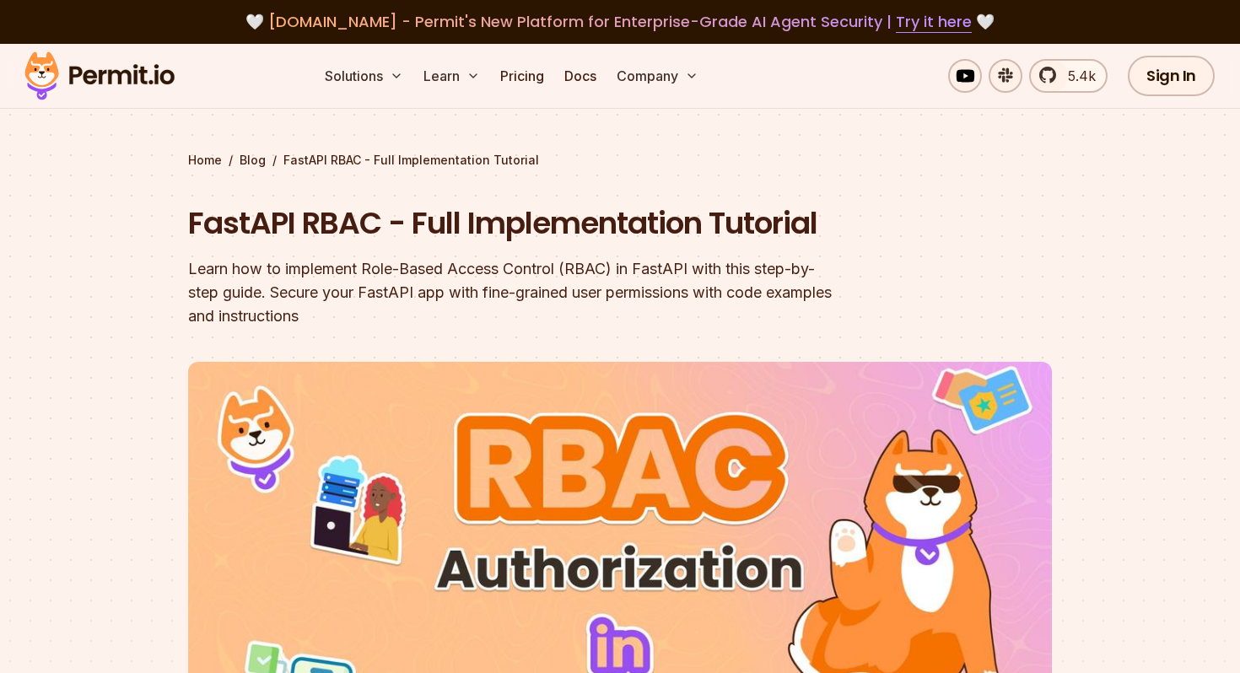 Image resolution: width=1240 pixels, height=673 pixels. I want to click on a: Pricing, so click(522, 76).